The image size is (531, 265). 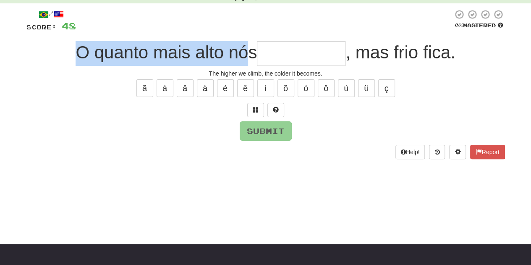 I want to click on span: , mas frio fica., so click(x=400, y=52).